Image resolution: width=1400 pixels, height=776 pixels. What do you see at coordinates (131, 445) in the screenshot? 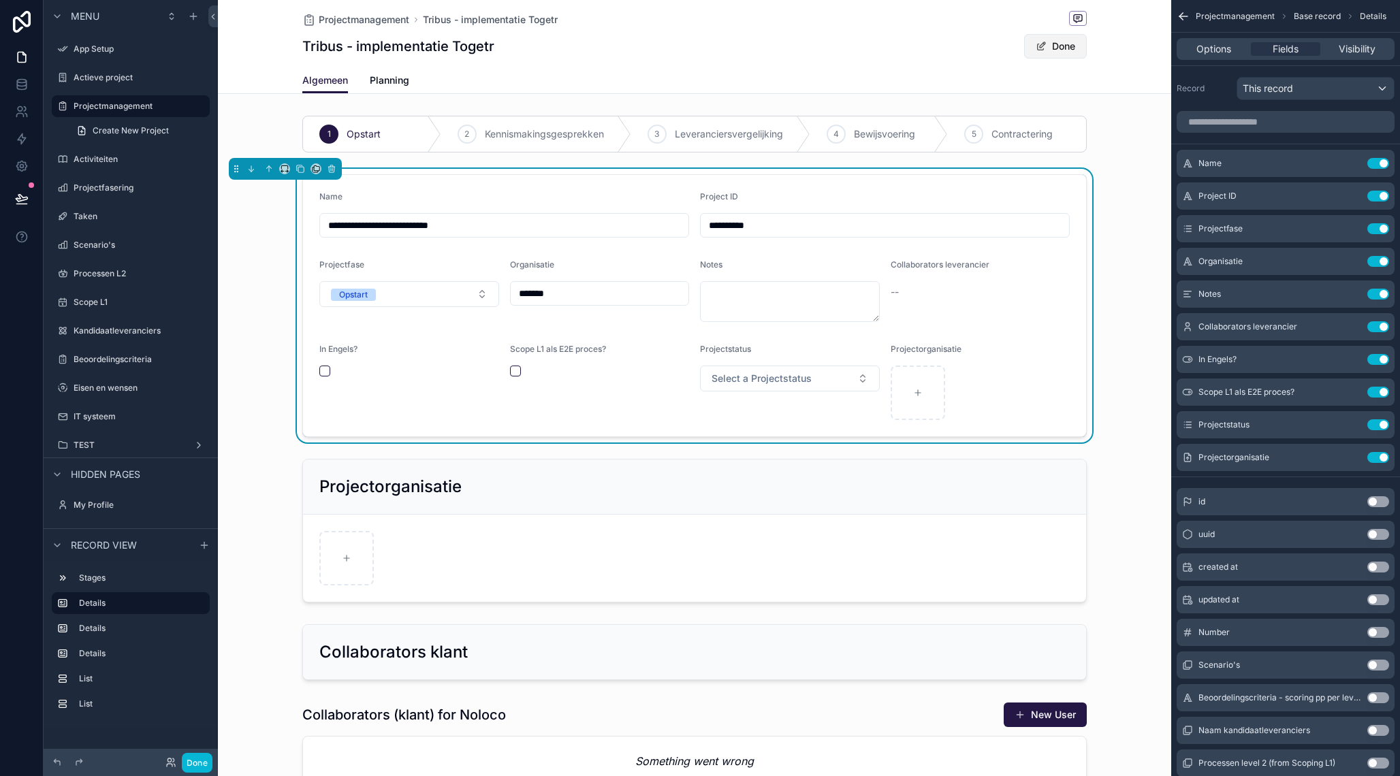
I see `label: TEST` at bounding box center [131, 445].